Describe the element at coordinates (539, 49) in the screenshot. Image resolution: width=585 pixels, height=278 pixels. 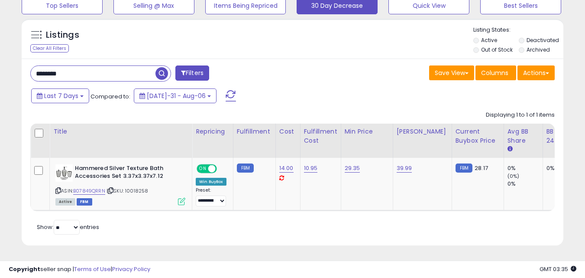
I see `label: Archived` at that location.